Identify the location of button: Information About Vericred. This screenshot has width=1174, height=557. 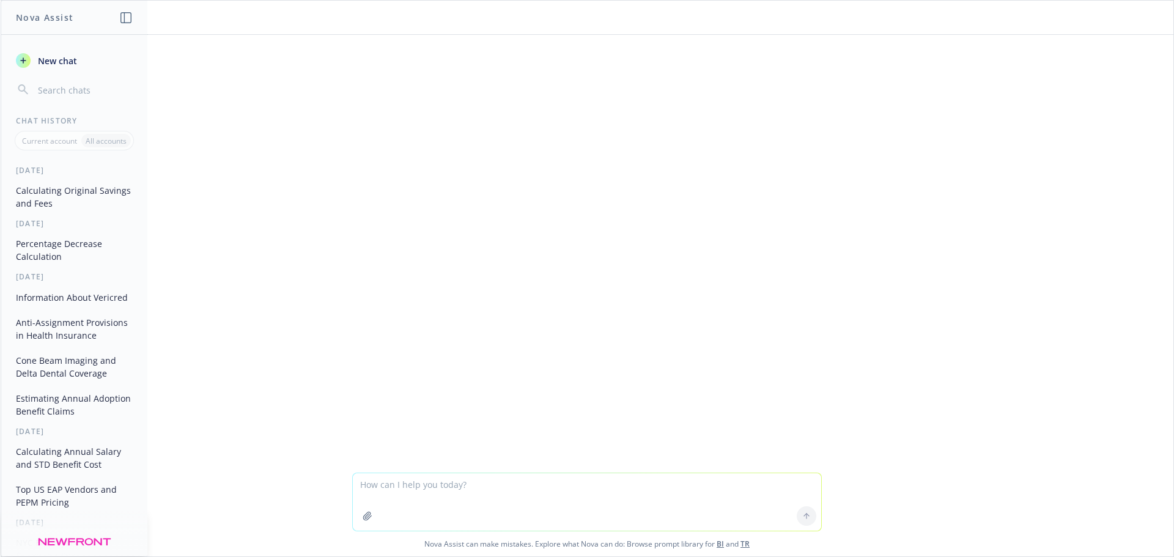
(74, 297).